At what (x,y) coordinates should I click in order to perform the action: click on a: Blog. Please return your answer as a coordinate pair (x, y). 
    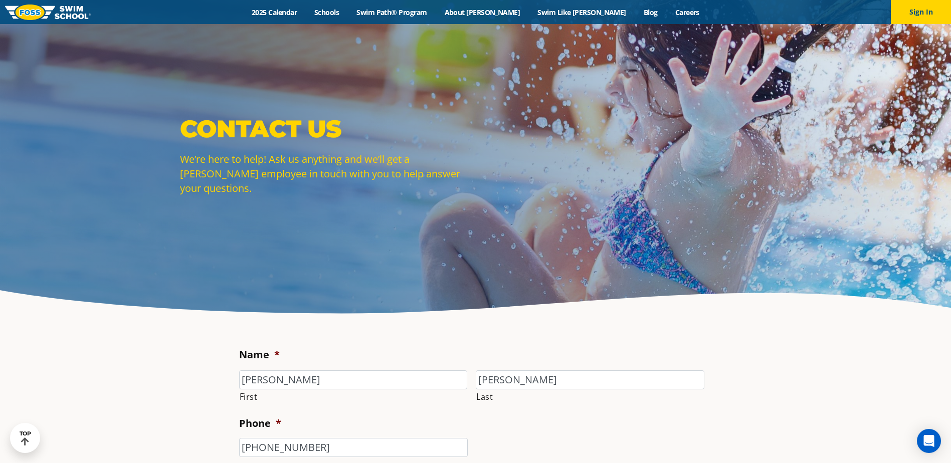
    Looking at the image, I should click on (650, 12).